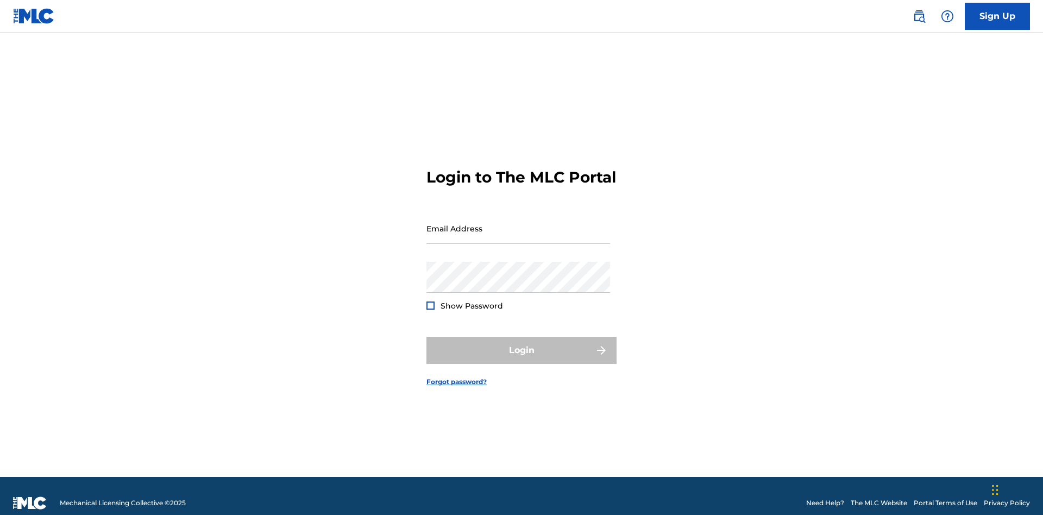 The height and width of the screenshot is (515, 1043). What do you see at coordinates (879, 503) in the screenshot?
I see `a: The MLC Website` at bounding box center [879, 503].